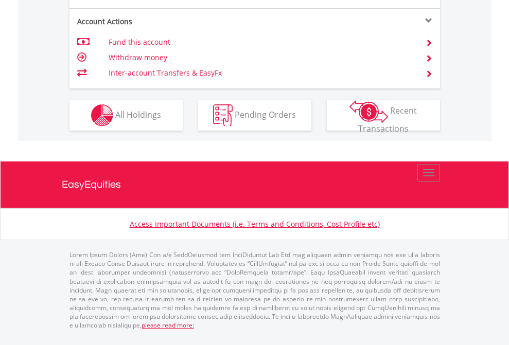 The height and width of the screenshot is (345, 509). Describe the element at coordinates (162, 22) in the screenshot. I see `div: Account Actions` at that location.